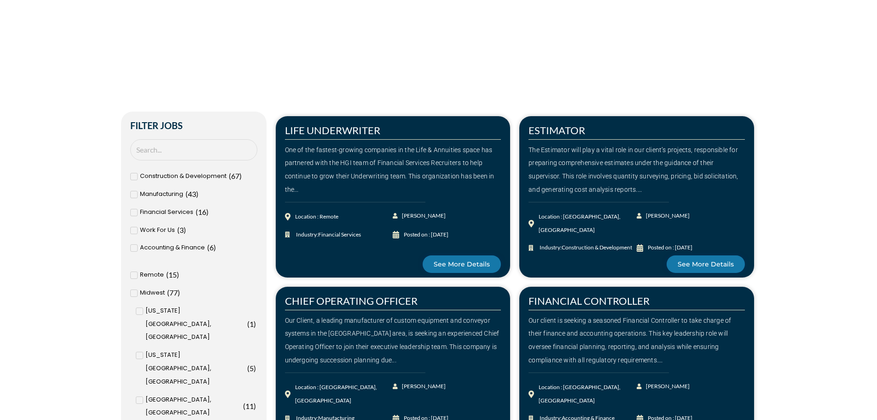  I want to click on span: Remote, so click(152, 274).